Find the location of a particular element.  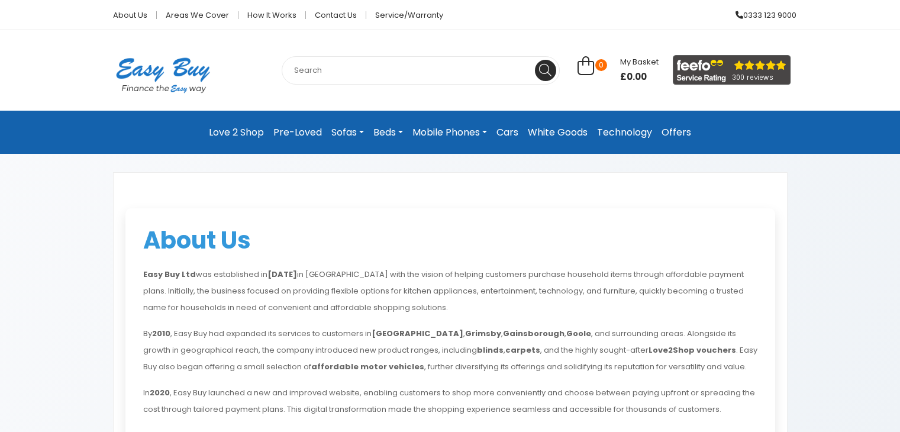

strong: affordable motor vehicles is located at coordinates (368, 366).